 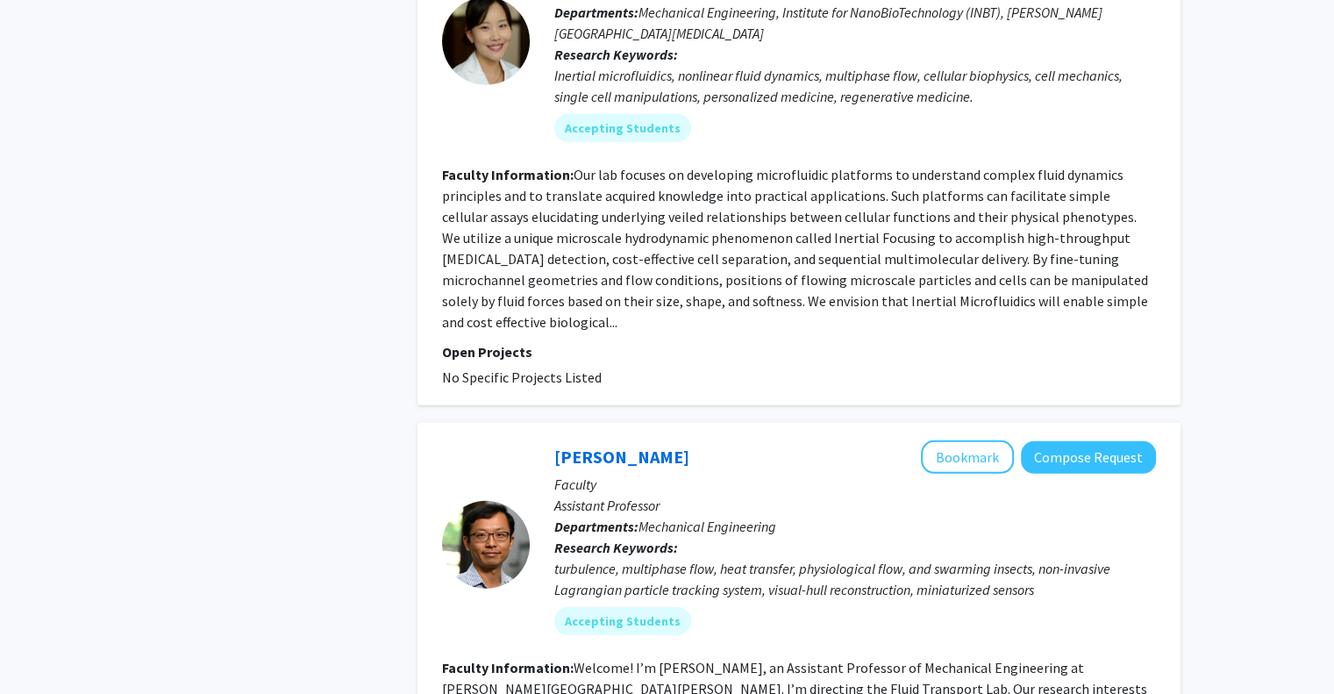 What do you see at coordinates (795, 248) in the screenshot?
I see `fg-read-more: Our lab focuses on developing microfluidic platforms to understand complex fluid dynamics princip...` at bounding box center [795, 248].